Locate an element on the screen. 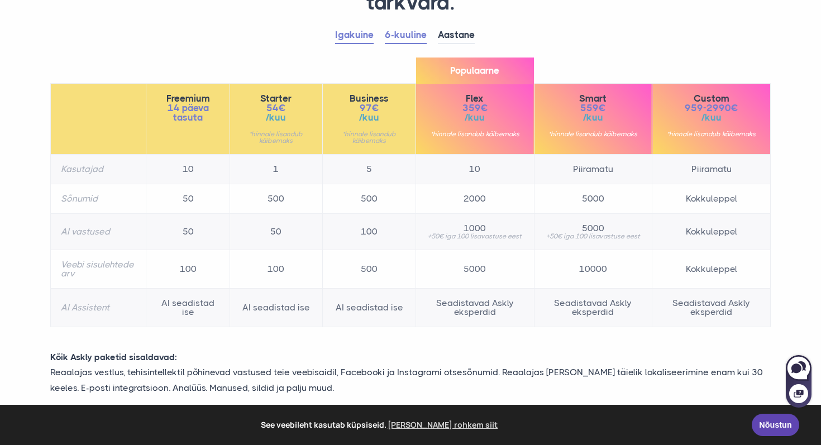  span: 5000 is located at coordinates (593, 228).